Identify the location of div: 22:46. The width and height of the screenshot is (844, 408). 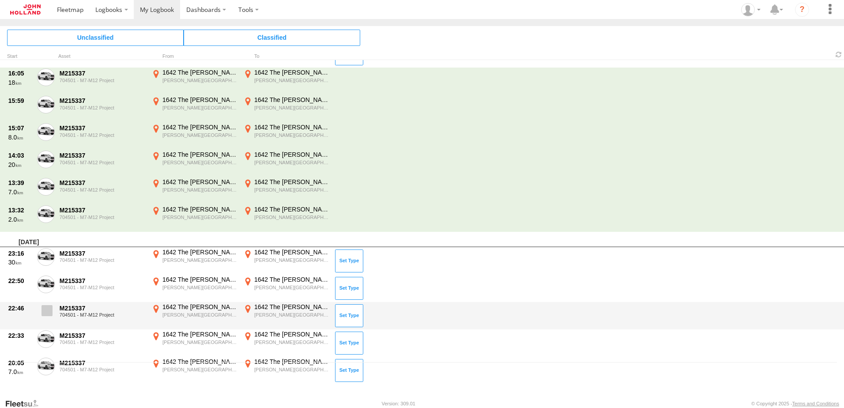
(20, 308).